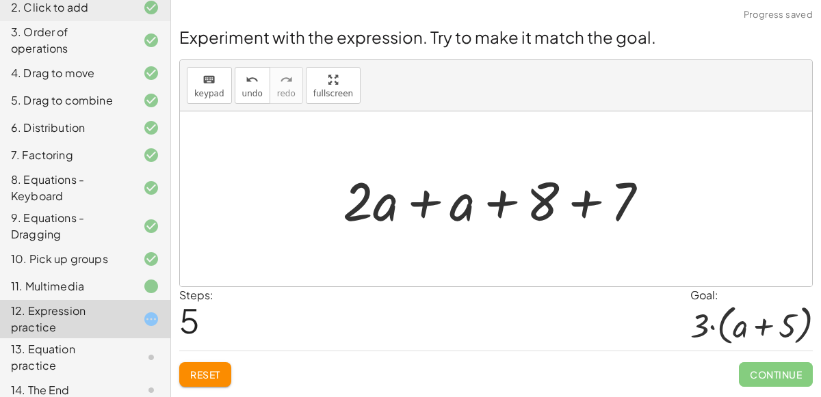  Describe the element at coordinates (66, 259) in the screenshot. I see `div: 10. Pick up groups` at that location.